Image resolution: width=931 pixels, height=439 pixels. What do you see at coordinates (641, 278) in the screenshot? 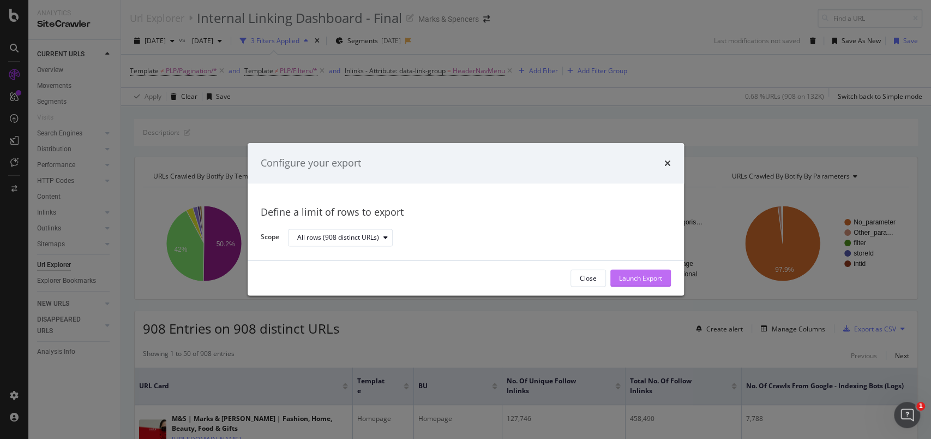
I see `div: Launch Export` at bounding box center [641, 278].